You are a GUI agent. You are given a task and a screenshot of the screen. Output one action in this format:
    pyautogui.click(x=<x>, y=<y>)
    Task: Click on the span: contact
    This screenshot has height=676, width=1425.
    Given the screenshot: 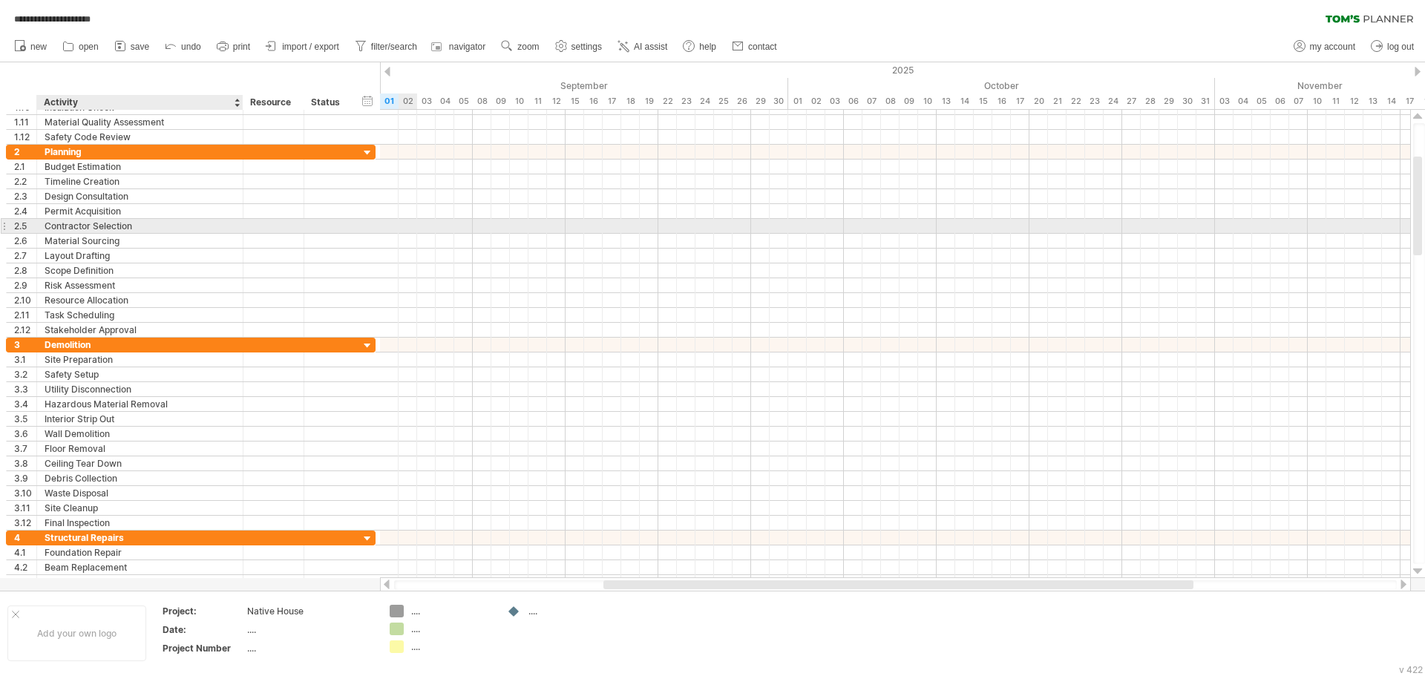 What is the action you would take?
    pyautogui.click(x=762, y=47)
    